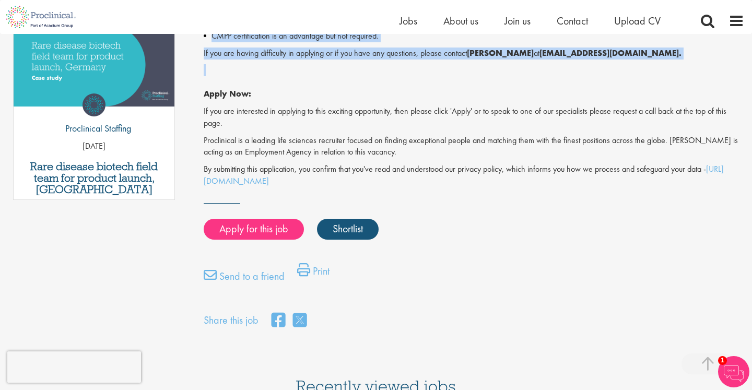 This screenshot has height=390, width=752. Describe the element at coordinates (474, 53) in the screenshot. I see `p: If you are having difficulty in applying or if you have any questions, please contact at` at that location.